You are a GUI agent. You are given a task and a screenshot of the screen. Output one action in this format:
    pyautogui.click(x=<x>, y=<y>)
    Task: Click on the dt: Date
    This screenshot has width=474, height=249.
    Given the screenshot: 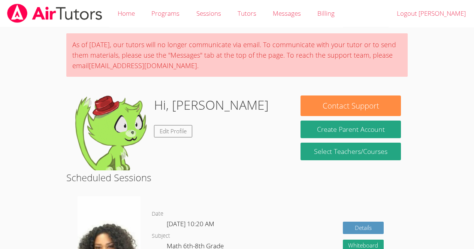 What is the action you would take?
    pyautogui.click(x=158, y=214)
    